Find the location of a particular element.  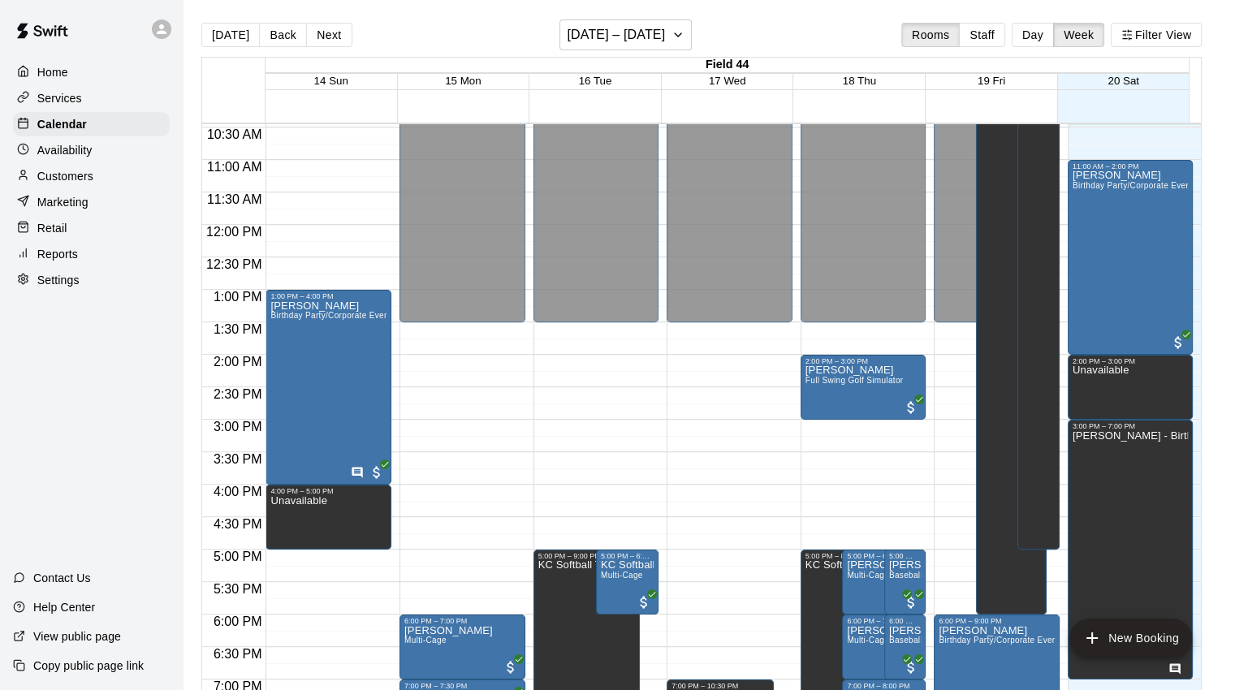

span: Full Swing Golf Simulator is located at coordinates (854, 380).